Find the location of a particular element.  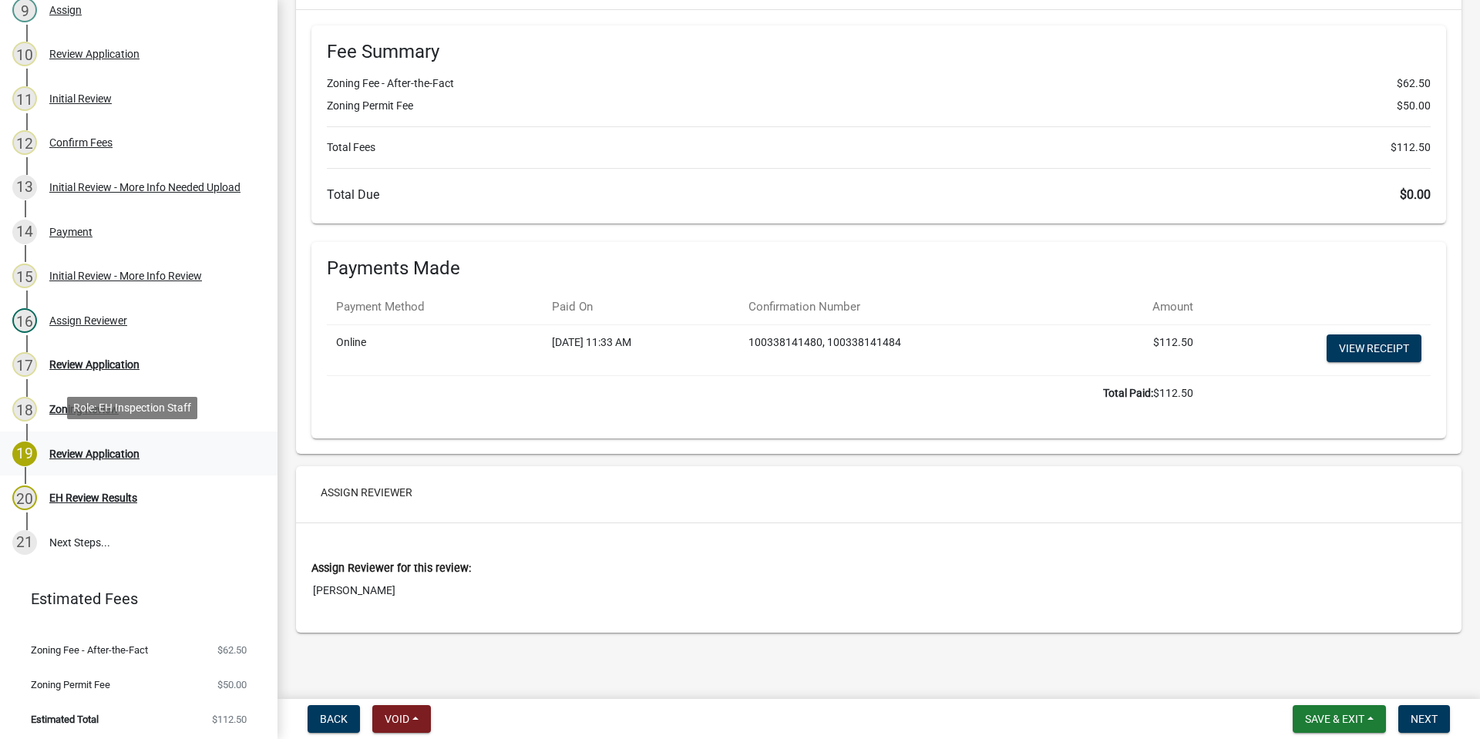

div: 18 is located at coordinates (25, 409).